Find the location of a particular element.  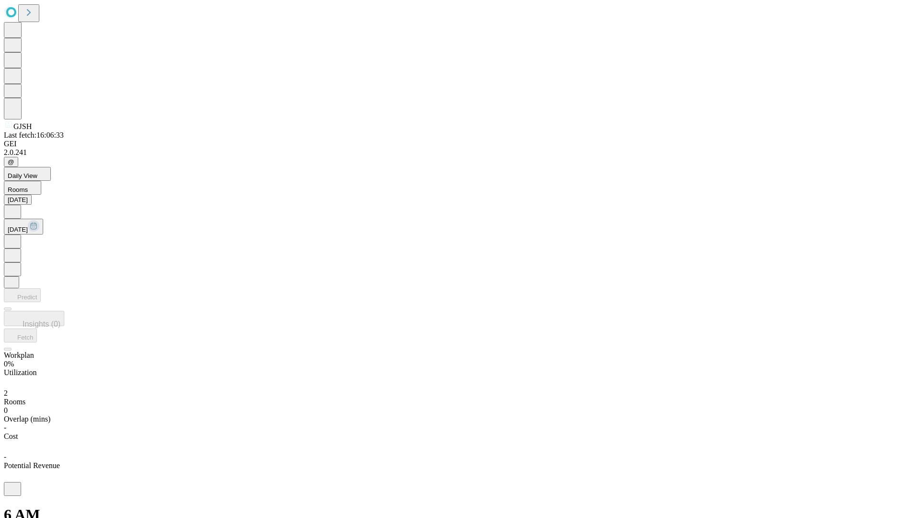

span: Utilization is located at coordinates (20, 372).